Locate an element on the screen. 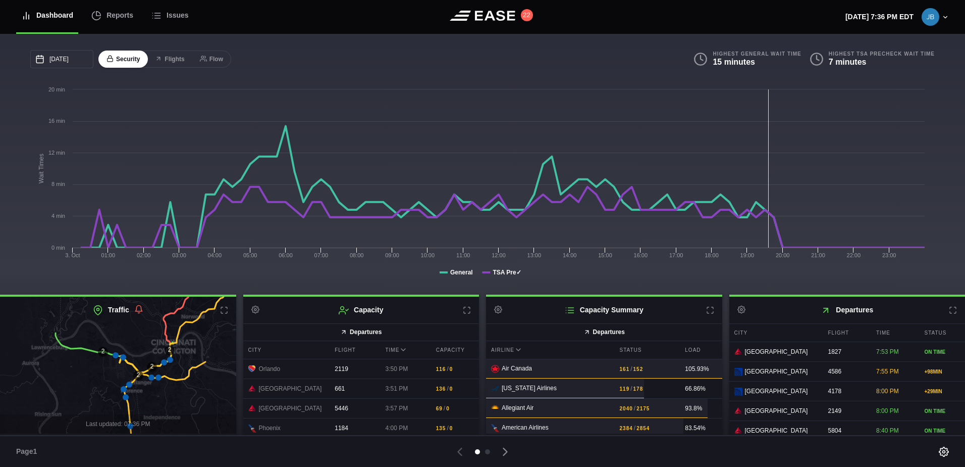  span: Allegiant Air is located at coordinates (518, 407).